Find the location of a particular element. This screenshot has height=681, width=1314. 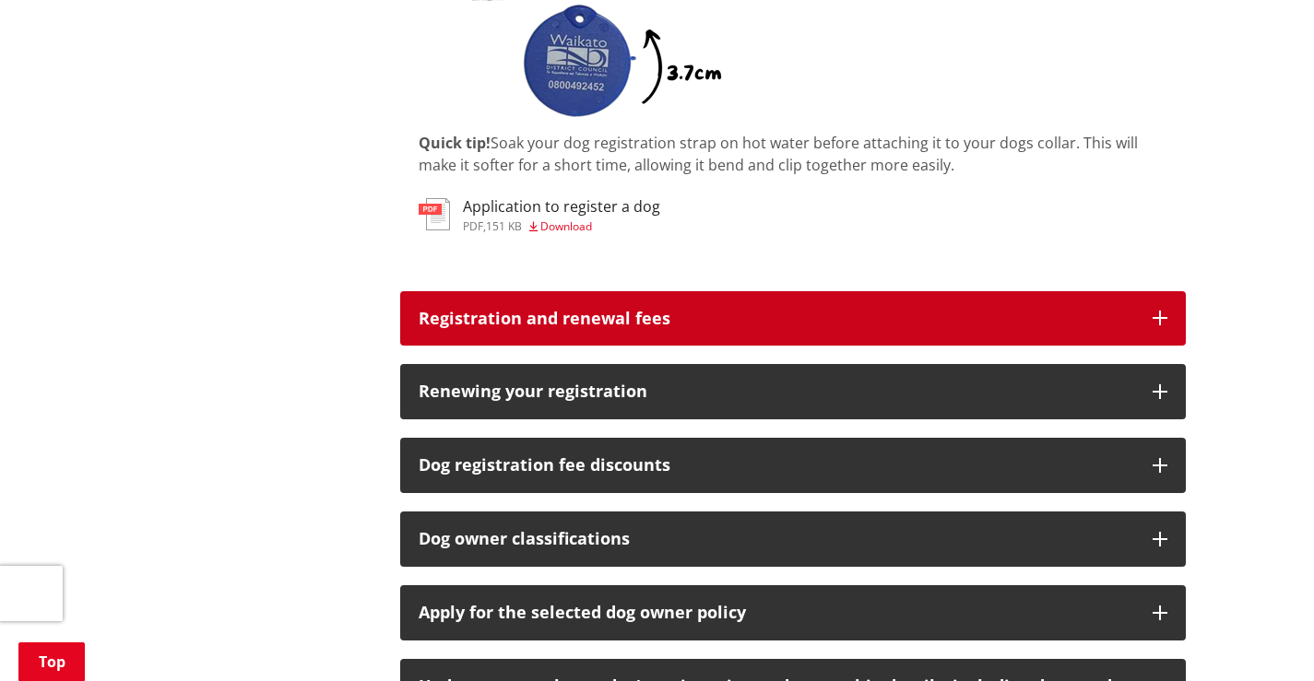

h3: Application to register a dog is located at coordinates (561, 207).